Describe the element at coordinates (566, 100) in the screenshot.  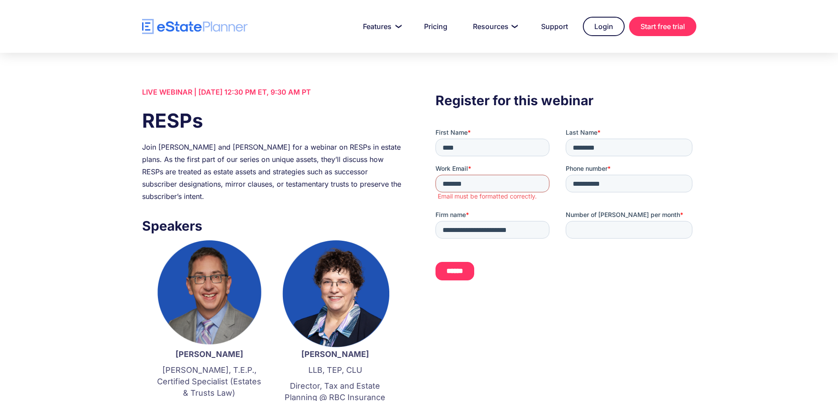
I see `h3: Register for this webinar` at that location.